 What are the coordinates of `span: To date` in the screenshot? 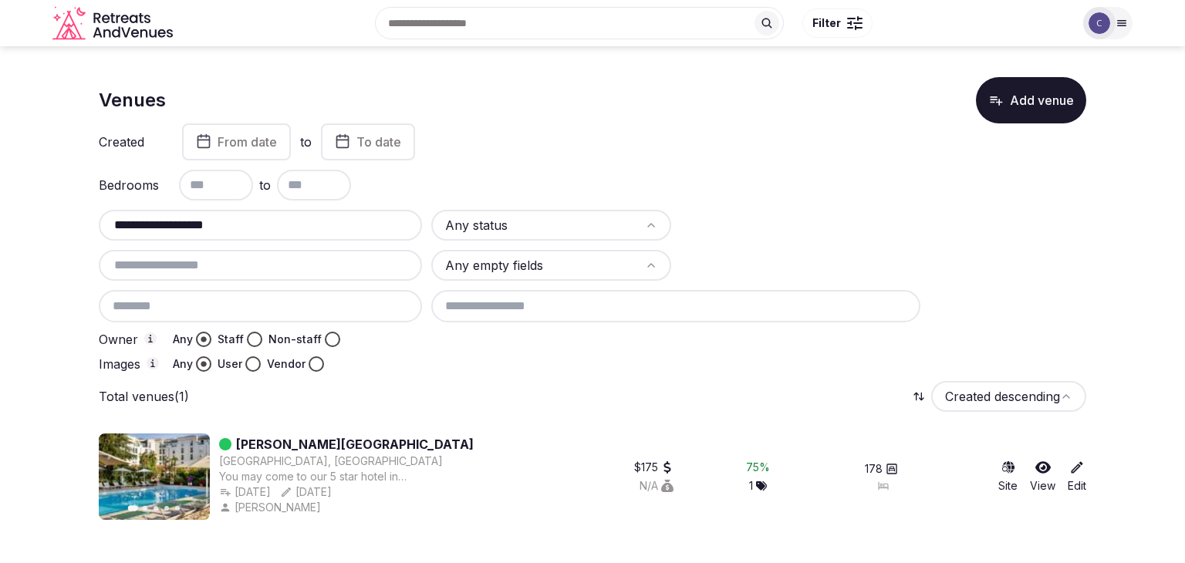 It's located at (379, 142).